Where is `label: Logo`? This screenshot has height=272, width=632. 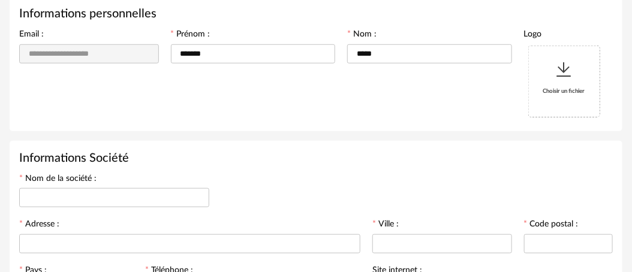
label: Logo is located at coordinates (533, 35).